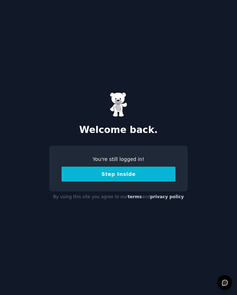 This screenshot has height=295, width=237. Describe the element at coordinates (119, 159) in the screenshot. I see `div: You're still logged in!` at that location.